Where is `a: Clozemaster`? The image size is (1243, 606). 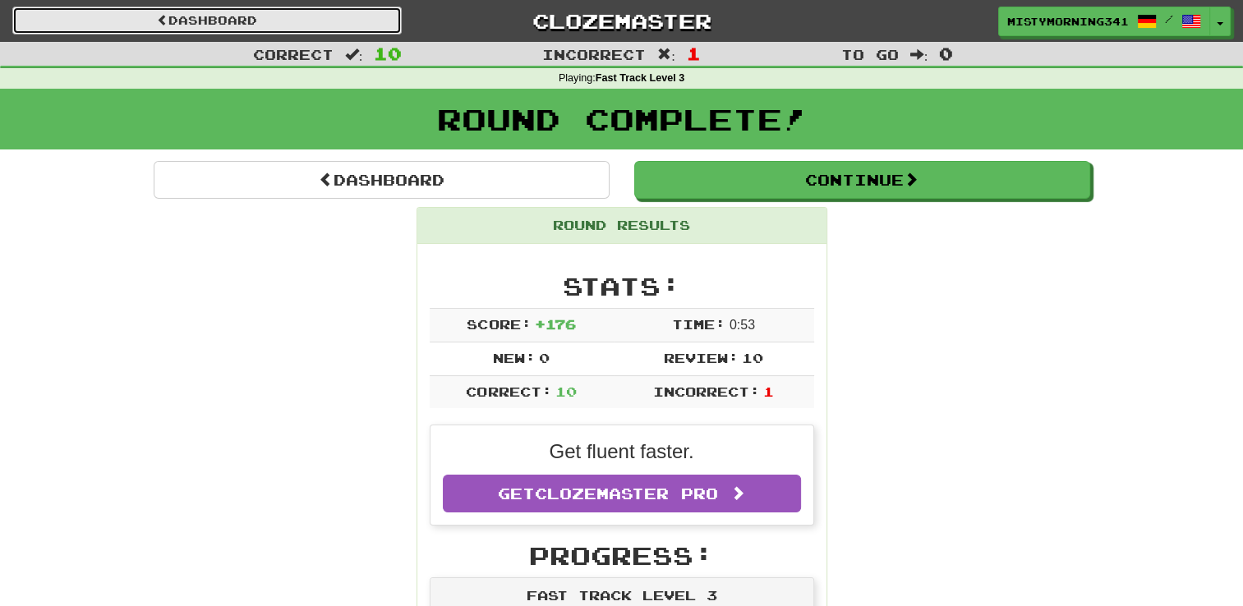 a: Clozemaster is located at coordinates (621, 21).